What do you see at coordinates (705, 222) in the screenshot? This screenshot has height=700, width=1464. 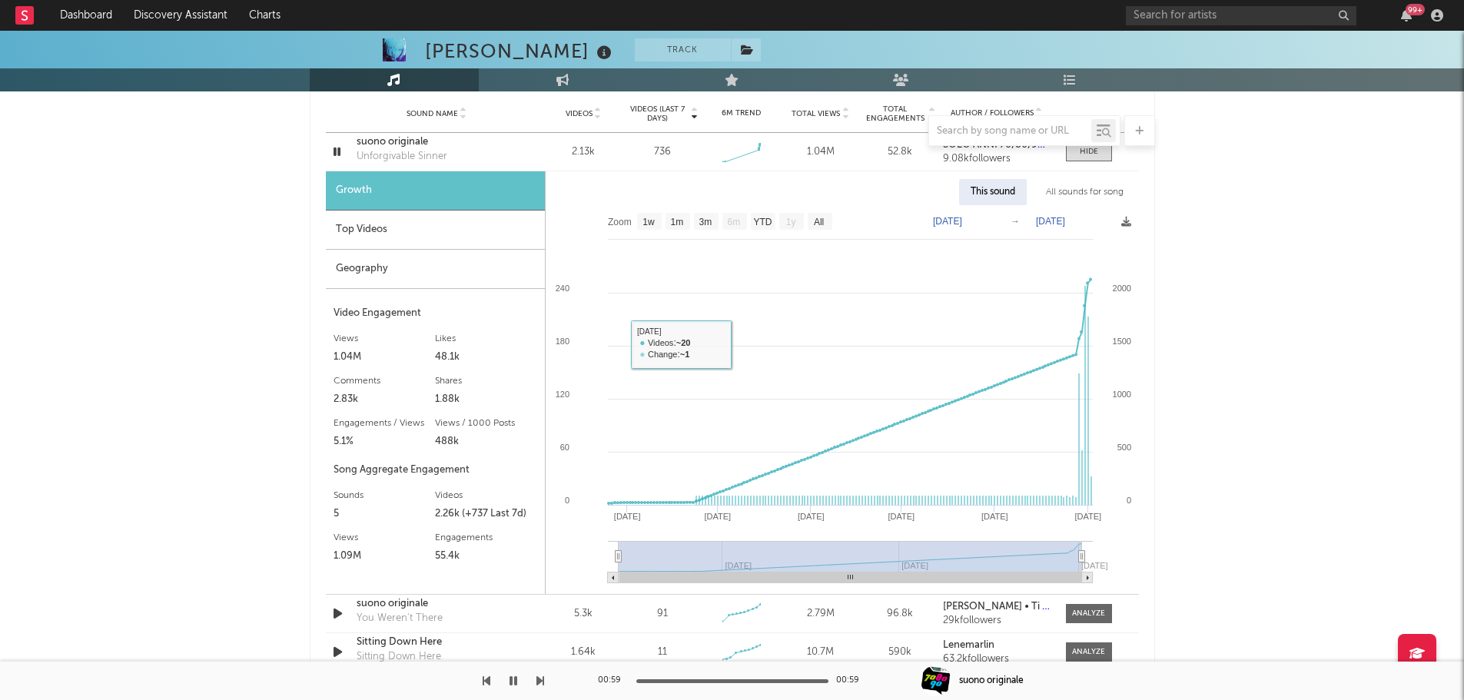 I see `text: 3m` at bounding box center [705, 222].